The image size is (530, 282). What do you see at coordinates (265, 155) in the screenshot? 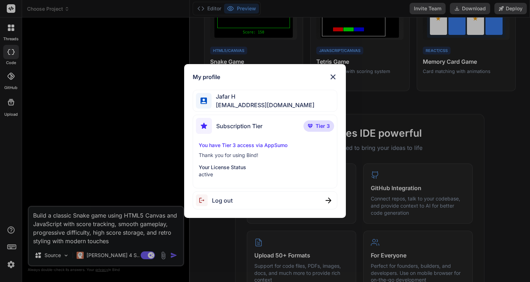
I see `p: Thank you for using Bind!` at bounding box center [265, 155].